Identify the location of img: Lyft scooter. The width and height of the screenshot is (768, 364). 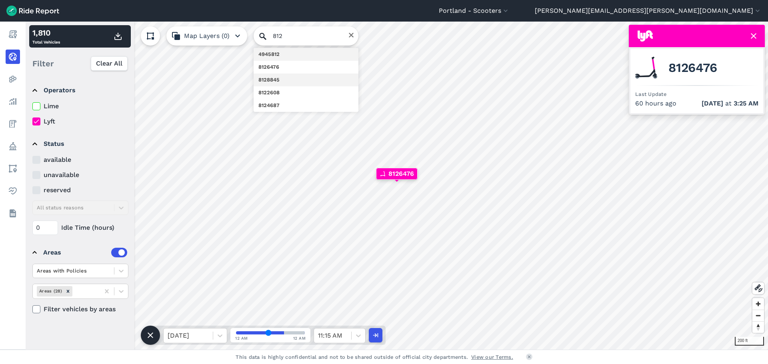
(646, 68).